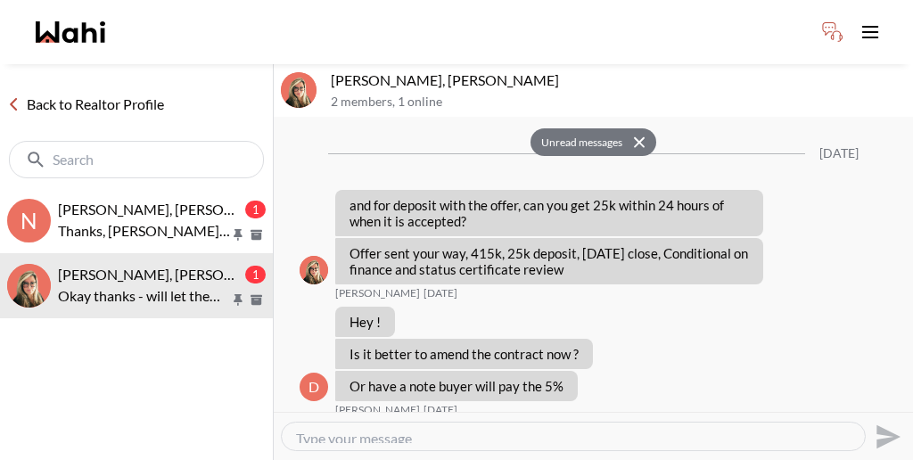  Describe the element at coordinates (886, 436) in the screenshot. I see `button: Send` at that location.